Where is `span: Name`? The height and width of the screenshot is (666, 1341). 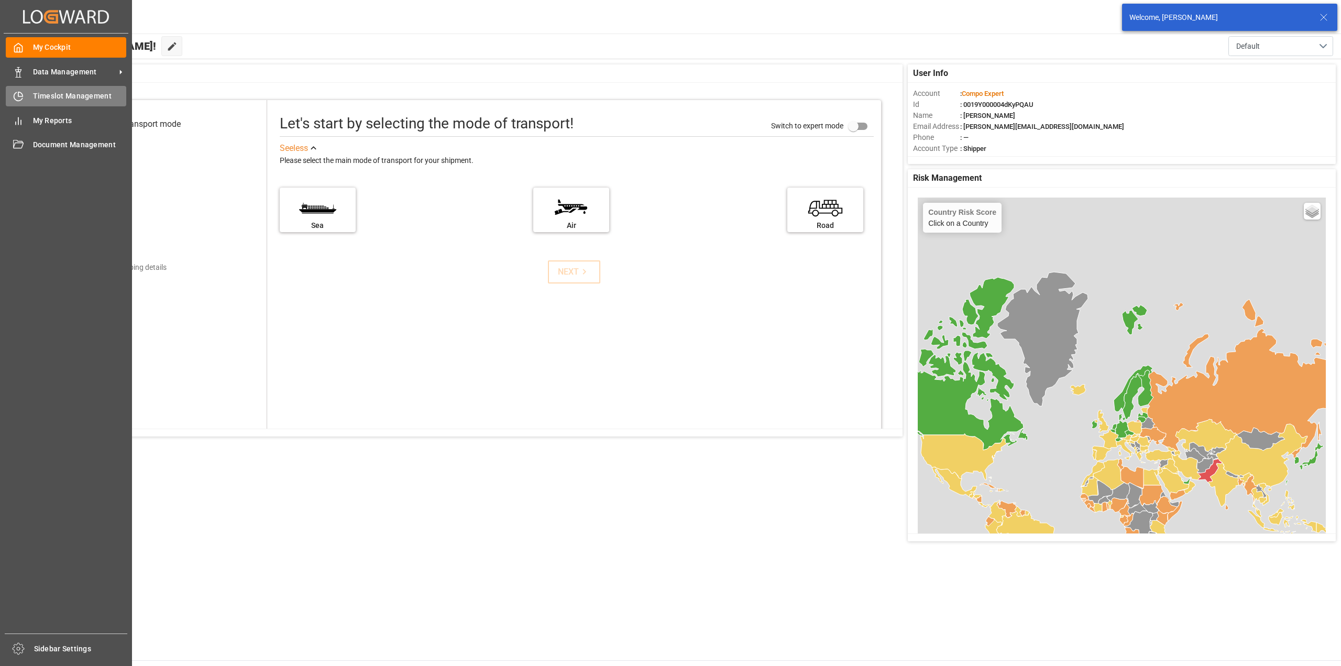
span: Name is located at coordinates (936, 115).